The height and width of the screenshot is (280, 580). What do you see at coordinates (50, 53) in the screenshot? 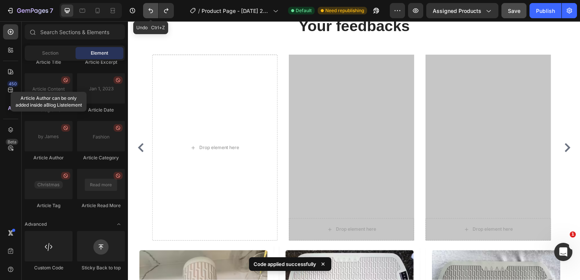
I see `span: Section` at bounding box center [50, 53].